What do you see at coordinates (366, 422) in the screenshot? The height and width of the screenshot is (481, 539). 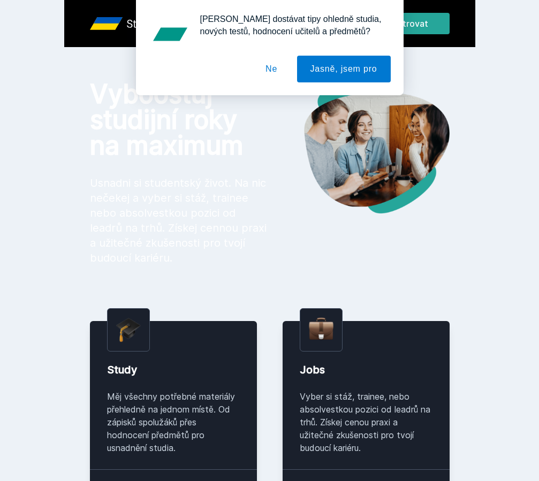 I see `div: Vyber si stáž, trainee, nebo absolvestkou pozici od leadrů na trhů. Získej cenou praxi a užitečné...` at bounding box center [366, 422].